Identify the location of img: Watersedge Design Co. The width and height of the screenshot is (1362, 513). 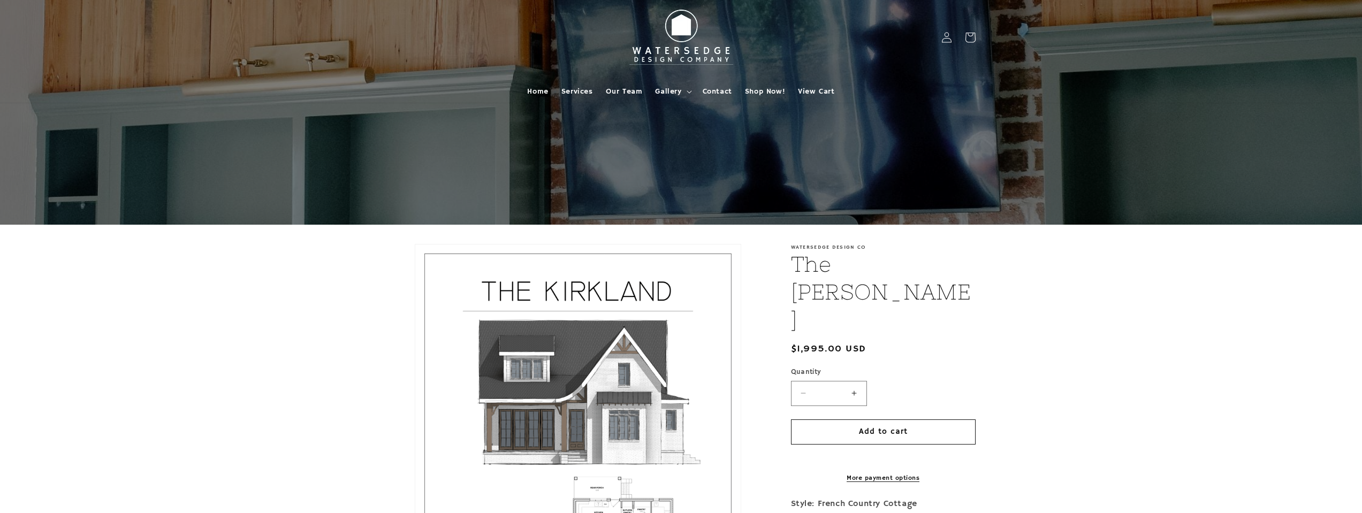
(681, 37).